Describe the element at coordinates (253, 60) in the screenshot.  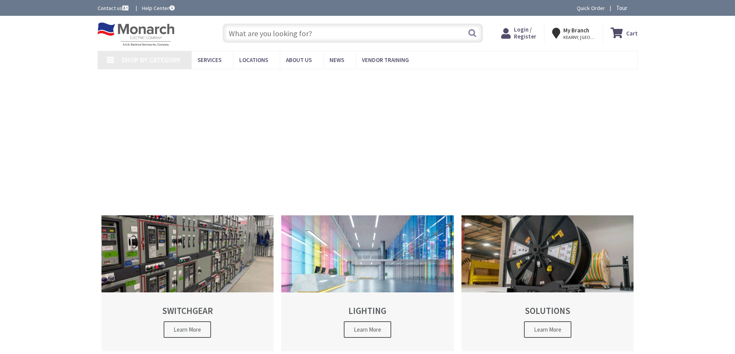
I see `span: Locations` at that location.